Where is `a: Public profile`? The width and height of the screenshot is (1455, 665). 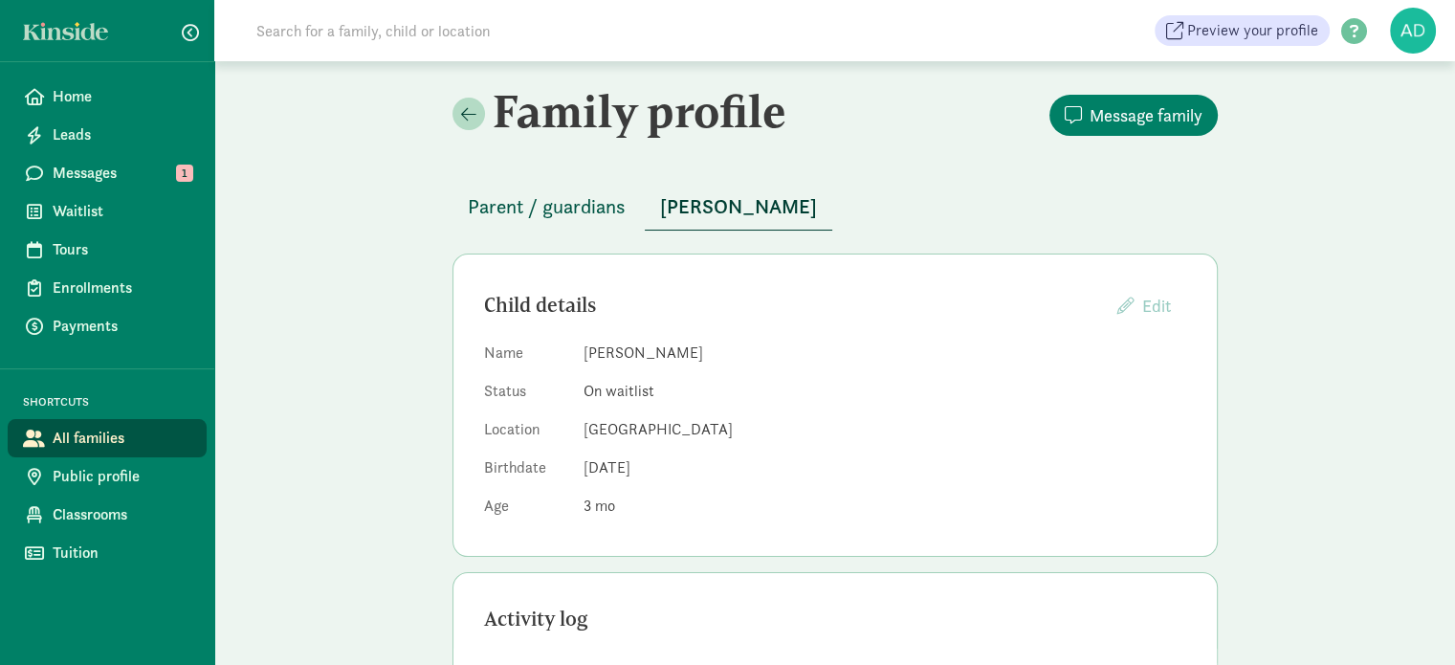 a: Public profile is located at coordinates (107, 476).